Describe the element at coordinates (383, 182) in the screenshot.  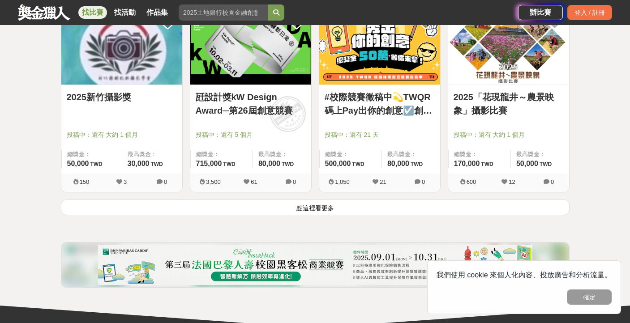
I see `span: 21` at that location.